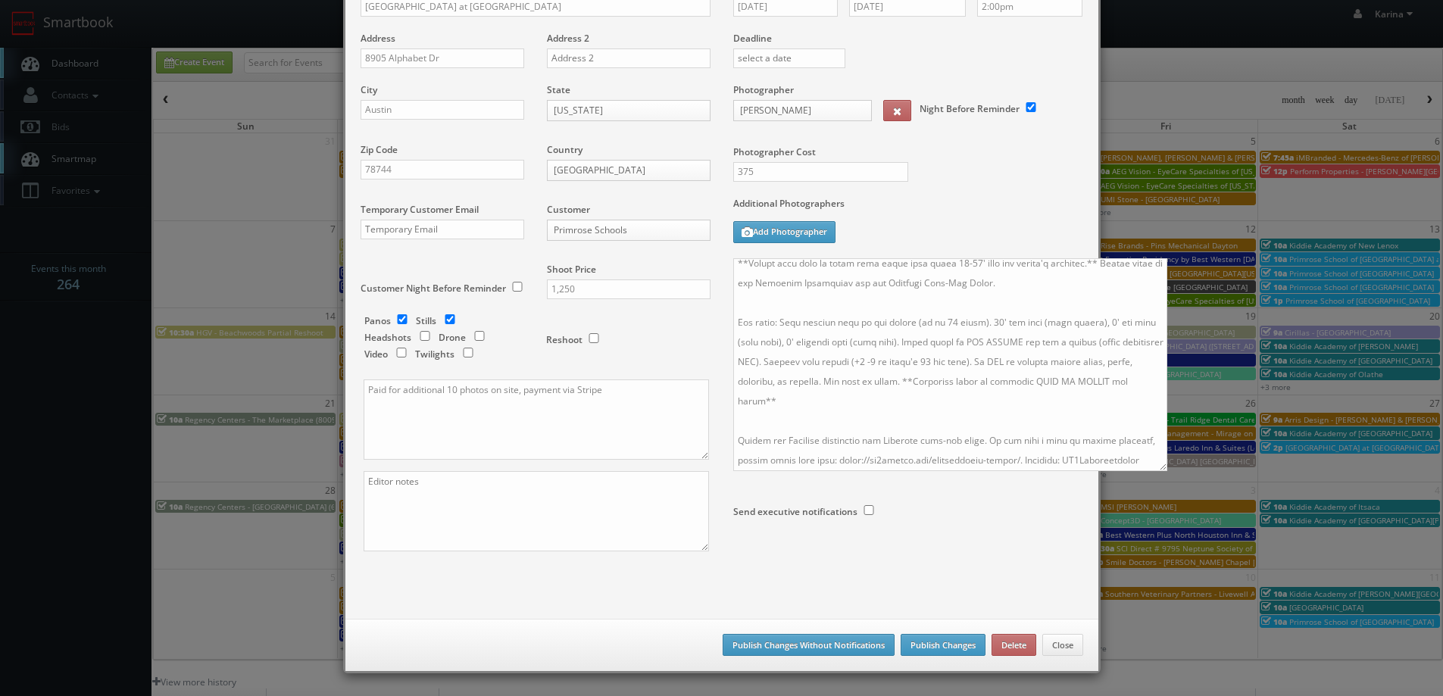  Describe the element at coordinates (369, 89) in the screenshot. I see `label: City` at that location.